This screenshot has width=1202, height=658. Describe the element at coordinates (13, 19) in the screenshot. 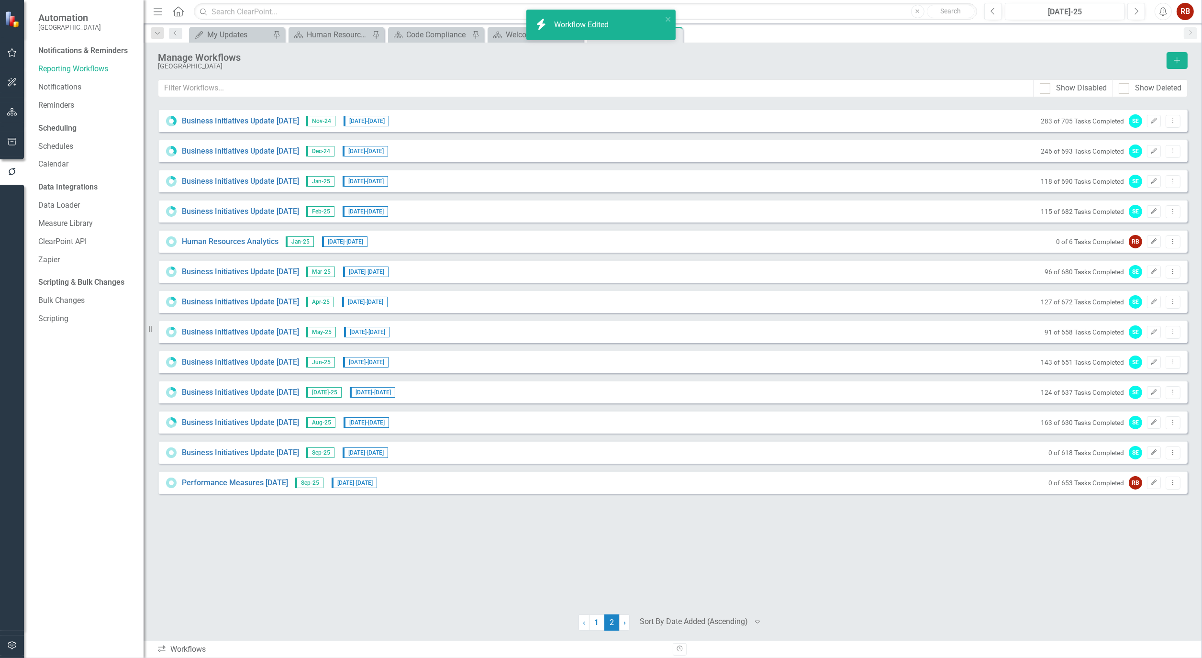

I see `img: ClearPoint Strategy` at that location.